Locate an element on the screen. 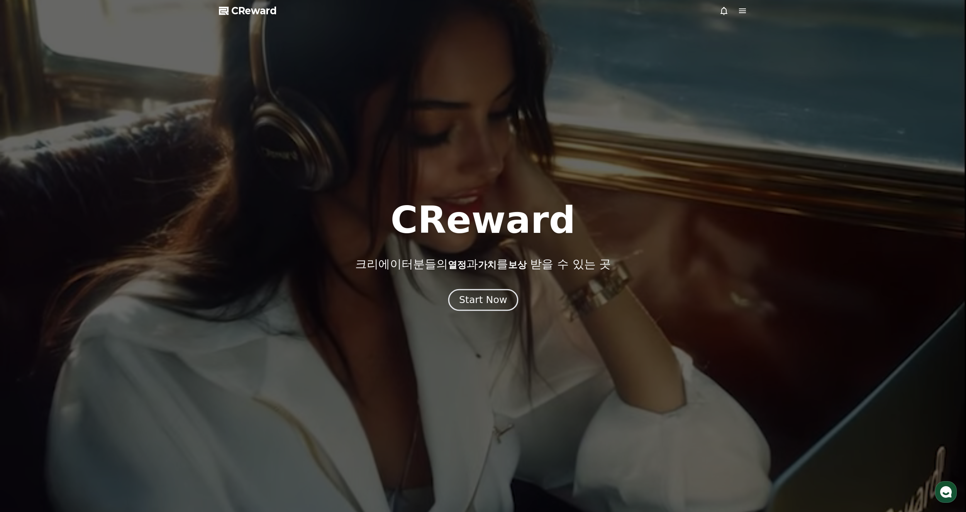 Image resolution: width=966 pixels, height=512 pixels. a: 홈 is located at coordinates (27, 254).